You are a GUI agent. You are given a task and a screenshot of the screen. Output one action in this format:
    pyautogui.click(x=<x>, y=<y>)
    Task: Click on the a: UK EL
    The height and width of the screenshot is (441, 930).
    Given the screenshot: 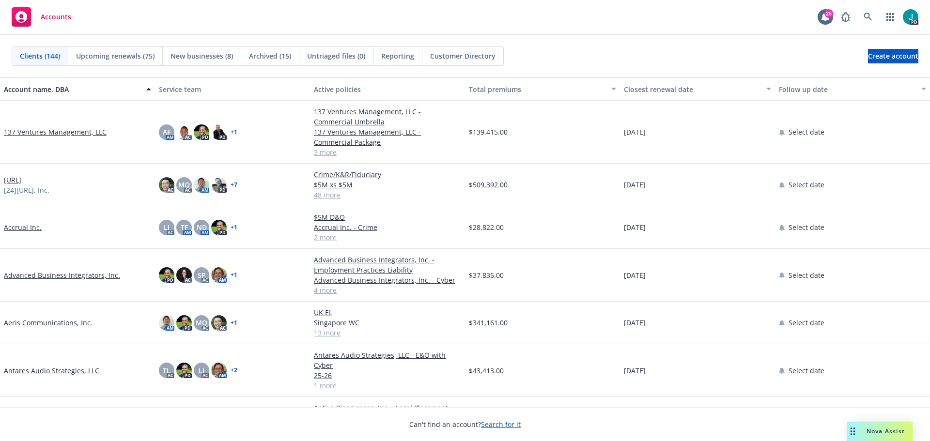 What is the action you would take?
    pyautogui.click(x=387, y=312)
    